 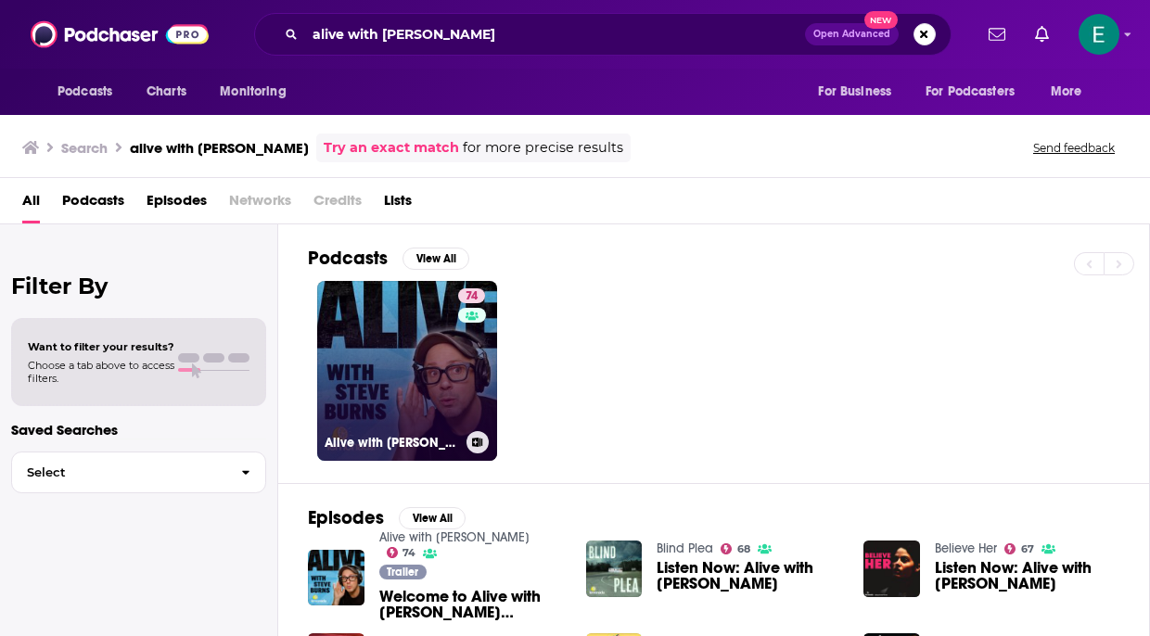 What do you see at coordinates (1099, 34) in the screenshot?
I see `button: Show profile menu` at bounding box center [1099, 34].